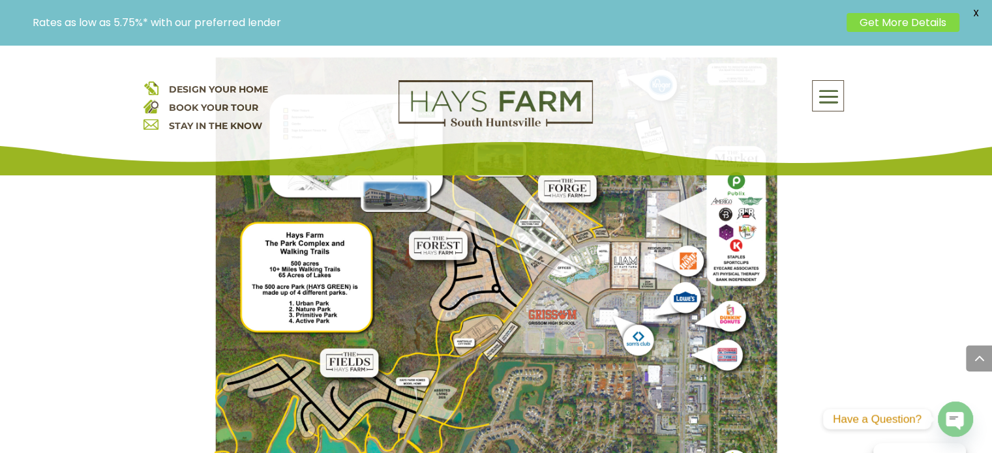 This screenshot has height=453, width=992. Describe the element at coordinates (436, 22) in the screenshot. I see `p: Rates as low as 5.75%* with our preferred lender` at that location.